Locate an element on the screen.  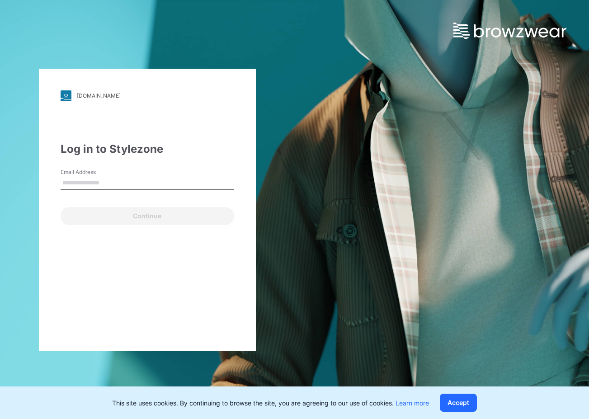
button: Accept is located at coordinates (458, 403).